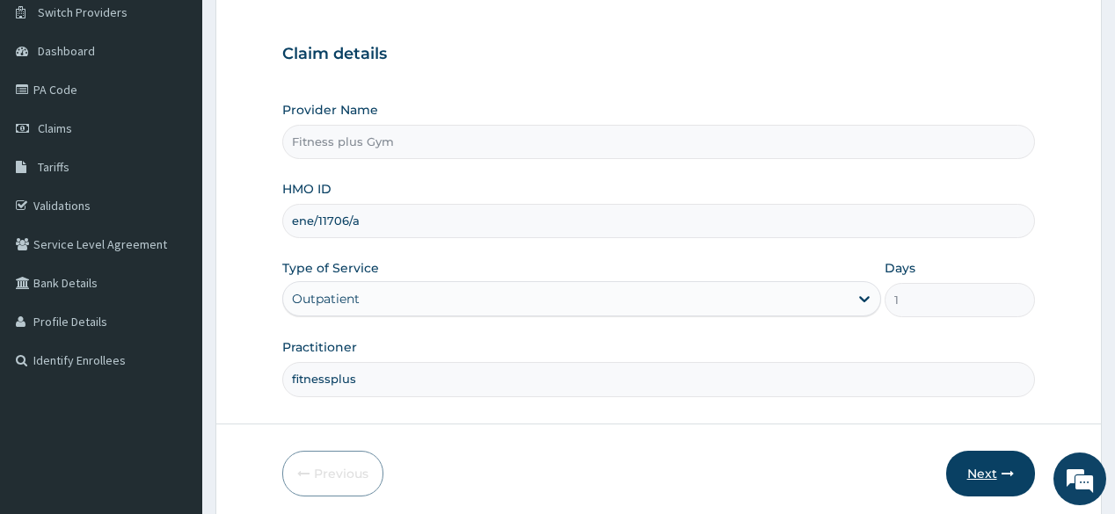 This screenshot has height=514, width=1115. What do you see at coordinates (83, 12) in the screenshot?
I see `span: Switch Providers` at bounding box center [83, 12].